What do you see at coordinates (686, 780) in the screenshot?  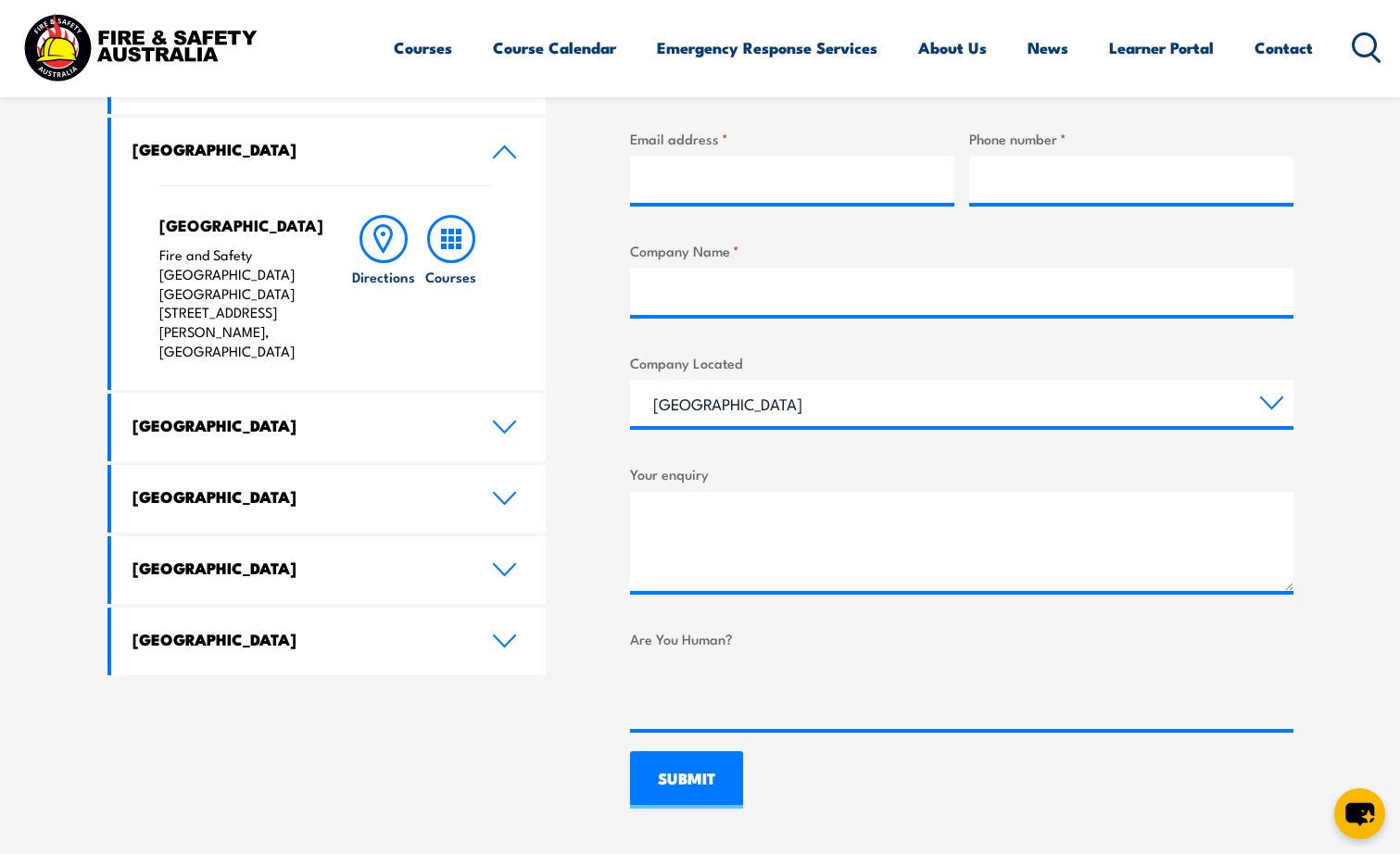 I see `input: SUBMIT` at bounding box center [686, 780].